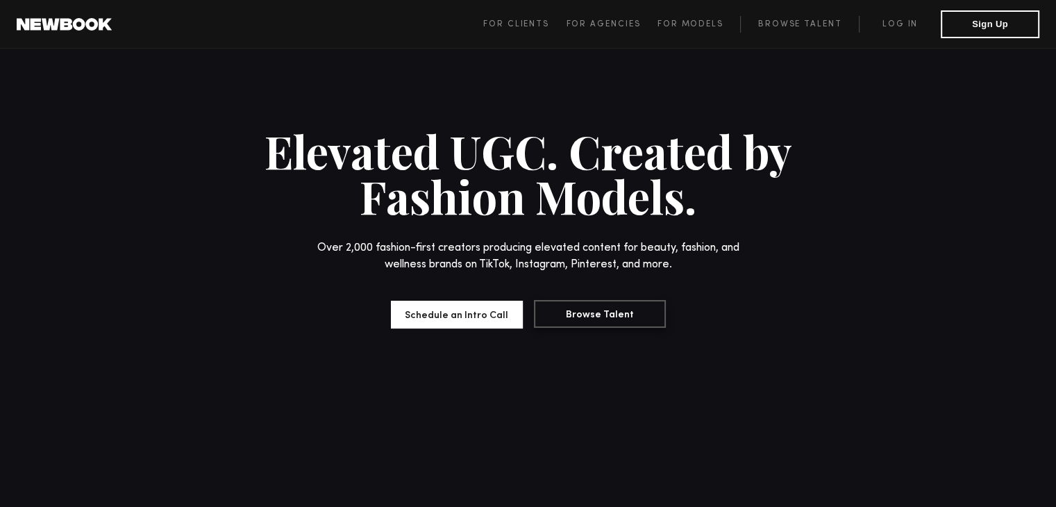 This screenshot has height=507, width=1056. Describe the element at coordinates (457, 315) in the screenshot. I see `button: Schedule an Intro Call` at that location.